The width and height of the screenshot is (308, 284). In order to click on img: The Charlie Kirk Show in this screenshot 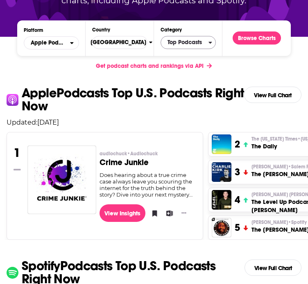, I will do `click(221, 172)`.